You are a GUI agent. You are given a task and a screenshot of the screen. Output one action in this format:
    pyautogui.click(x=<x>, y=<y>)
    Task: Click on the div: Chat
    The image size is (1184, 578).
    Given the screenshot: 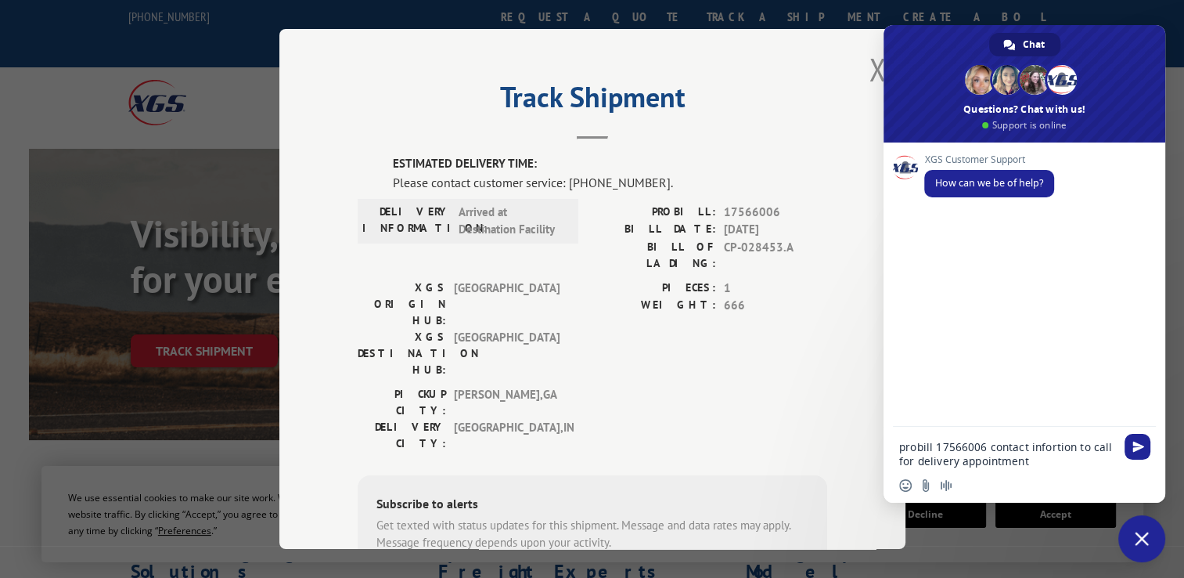 What is the action you would take?
    pyautogui.click(x=1025, y=45)
    